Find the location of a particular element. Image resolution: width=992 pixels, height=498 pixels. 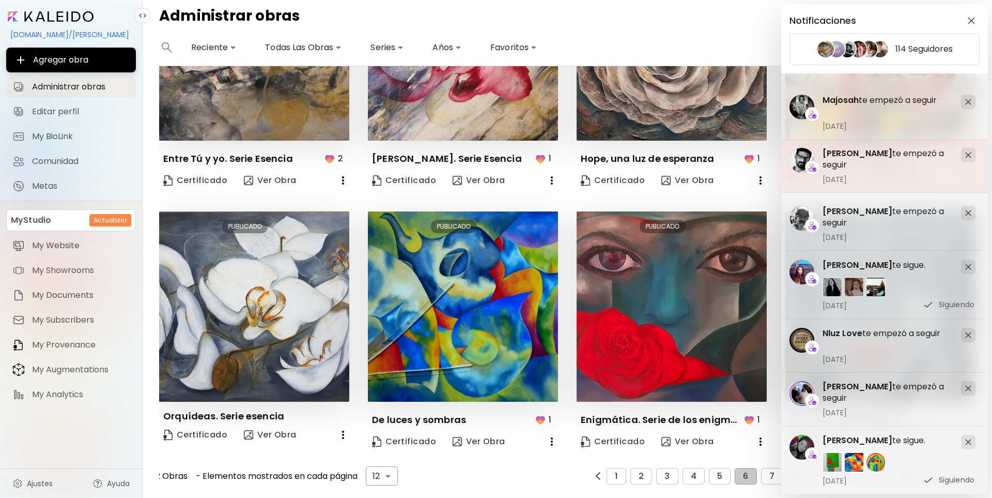

h5: 114 Seguidores is located at coordinates (924, 49).